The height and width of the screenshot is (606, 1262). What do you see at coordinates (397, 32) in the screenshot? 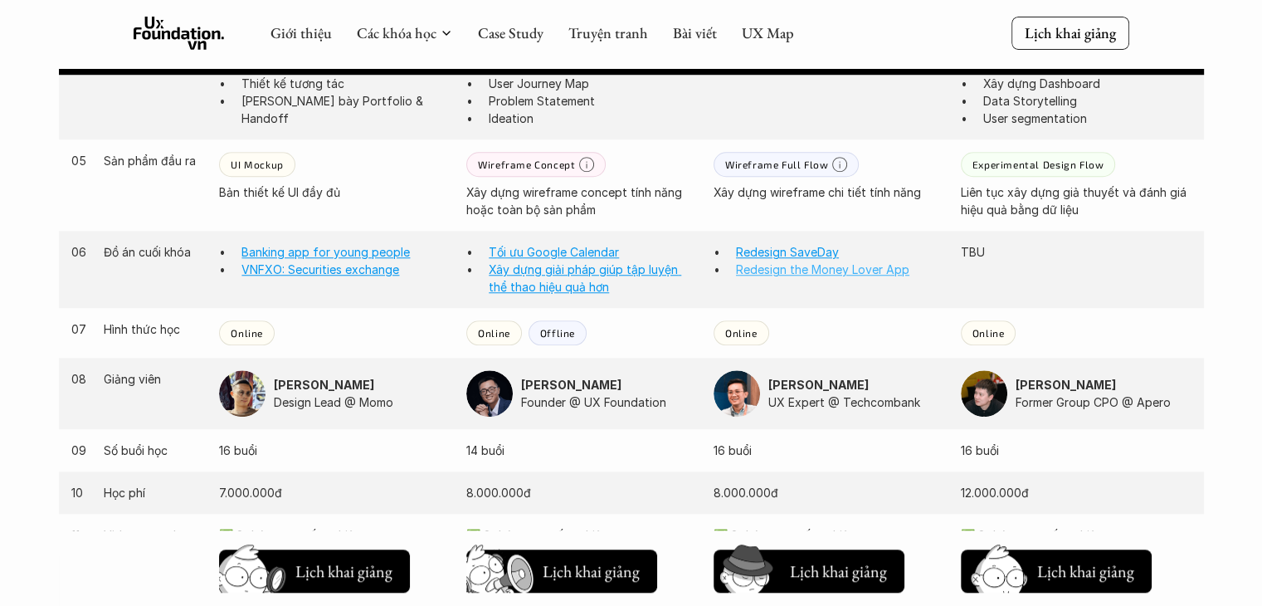
I see `a: Các khóa học` at bounding box center [397, 32].